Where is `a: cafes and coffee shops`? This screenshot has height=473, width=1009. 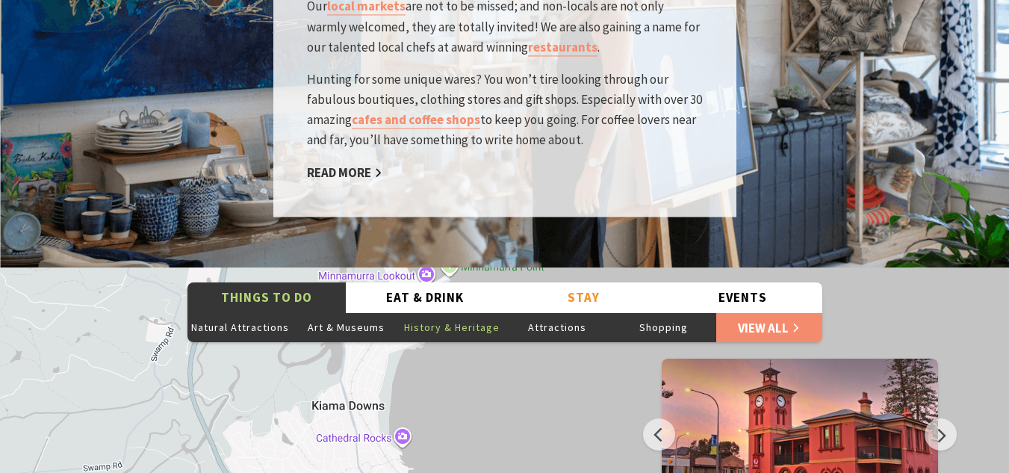
a: cafes and coffee shops is located at coordinates (416, 120).